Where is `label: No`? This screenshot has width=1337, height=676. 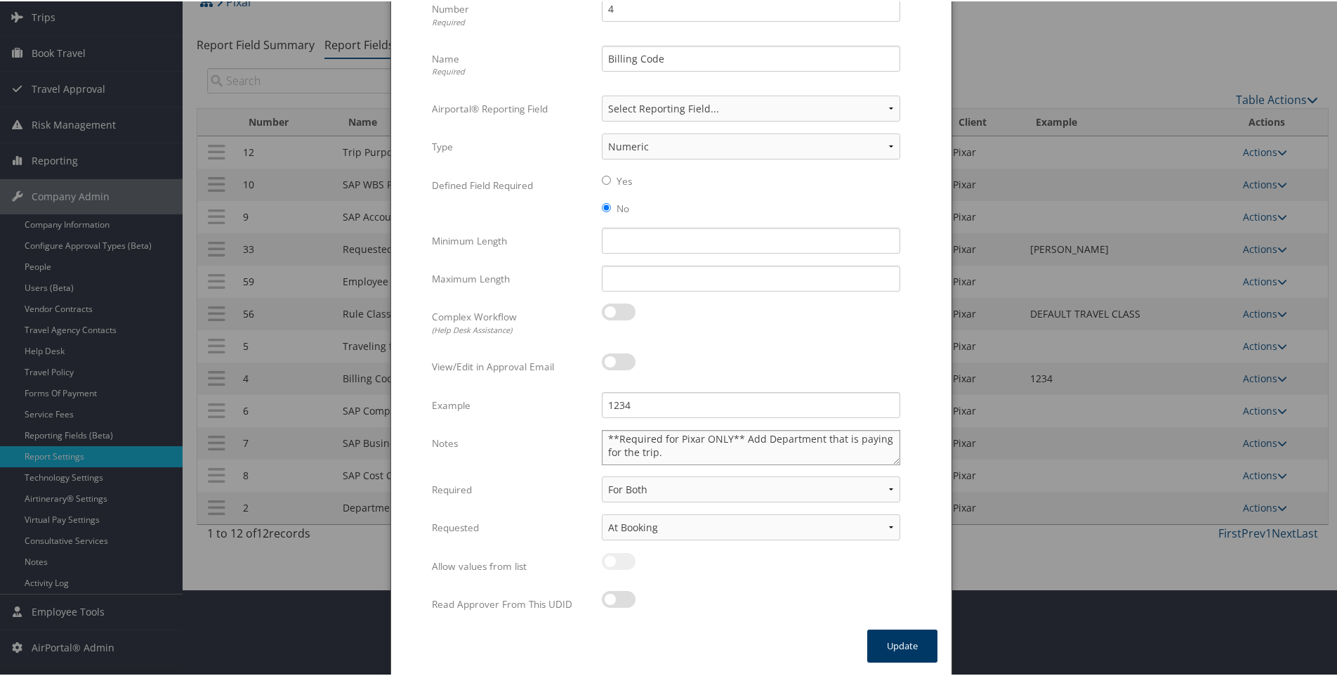
label: No is located at coordinates (623, 207).